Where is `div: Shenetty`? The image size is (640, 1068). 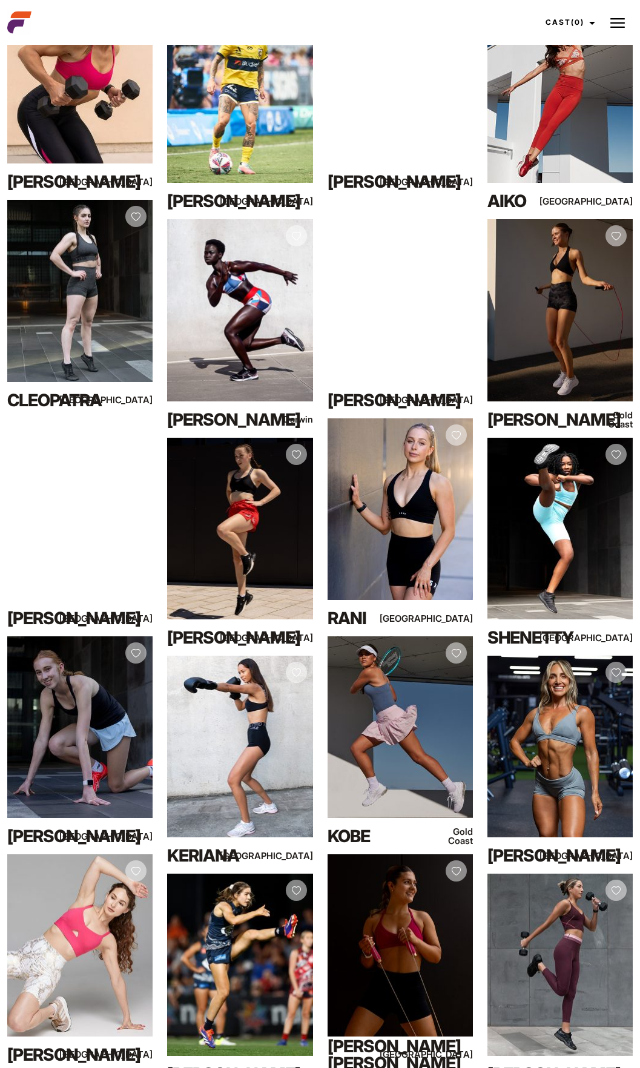 div: Shenetty is located at coordinates (531, 638).